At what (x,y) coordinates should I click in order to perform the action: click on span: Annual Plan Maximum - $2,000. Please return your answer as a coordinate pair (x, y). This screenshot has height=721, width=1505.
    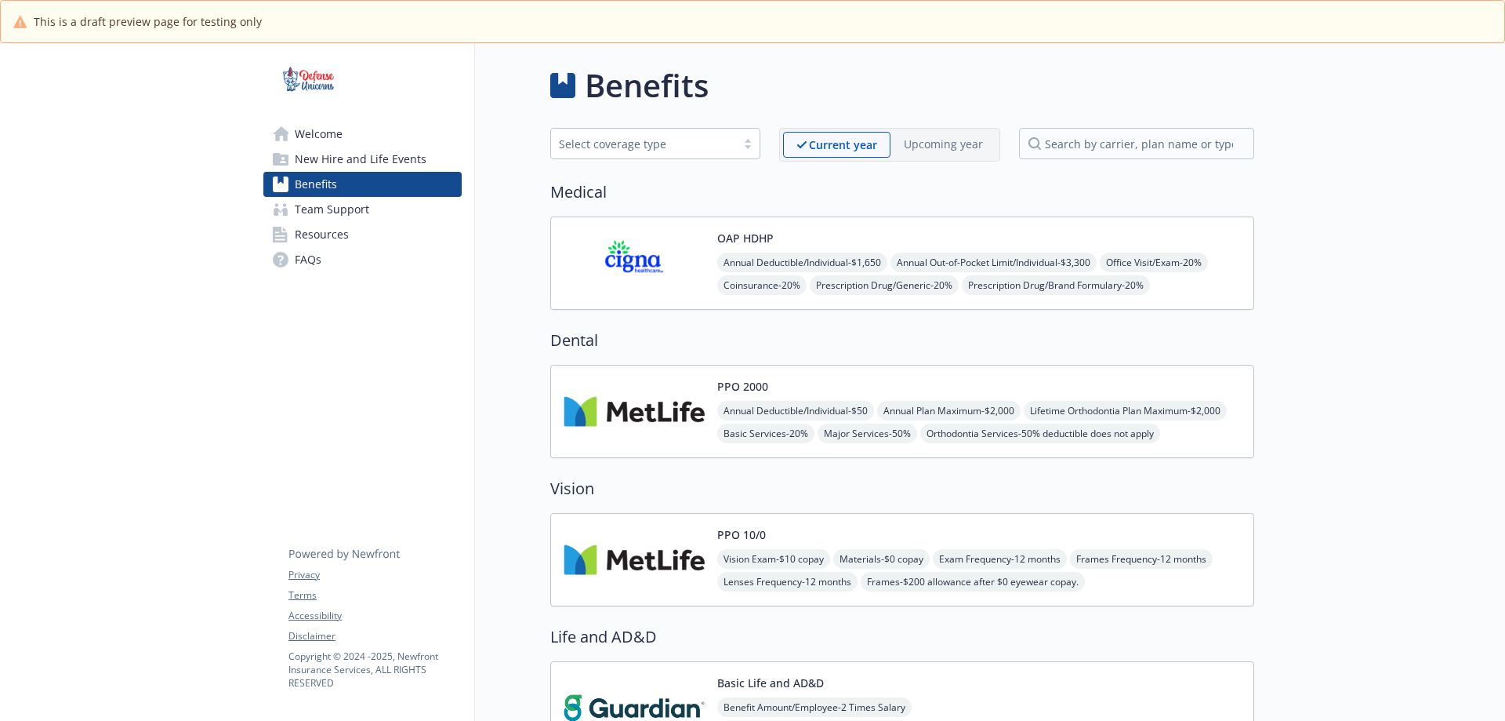
    Looking at the image, I should click on (949, 410).